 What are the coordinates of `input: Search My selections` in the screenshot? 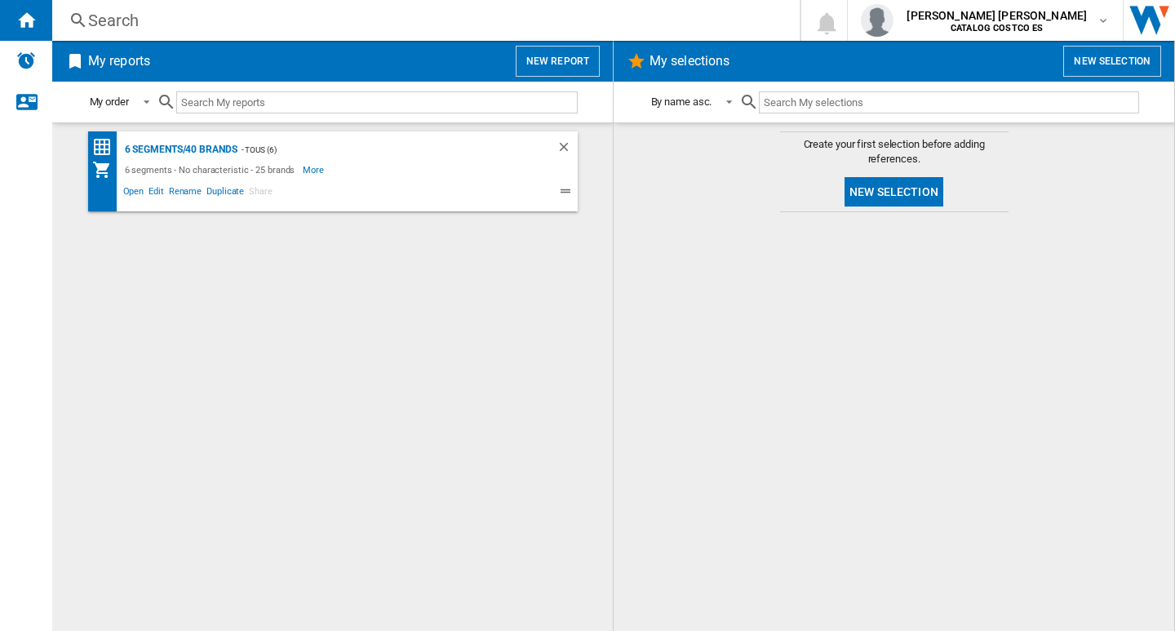 It's located at (948, 102).